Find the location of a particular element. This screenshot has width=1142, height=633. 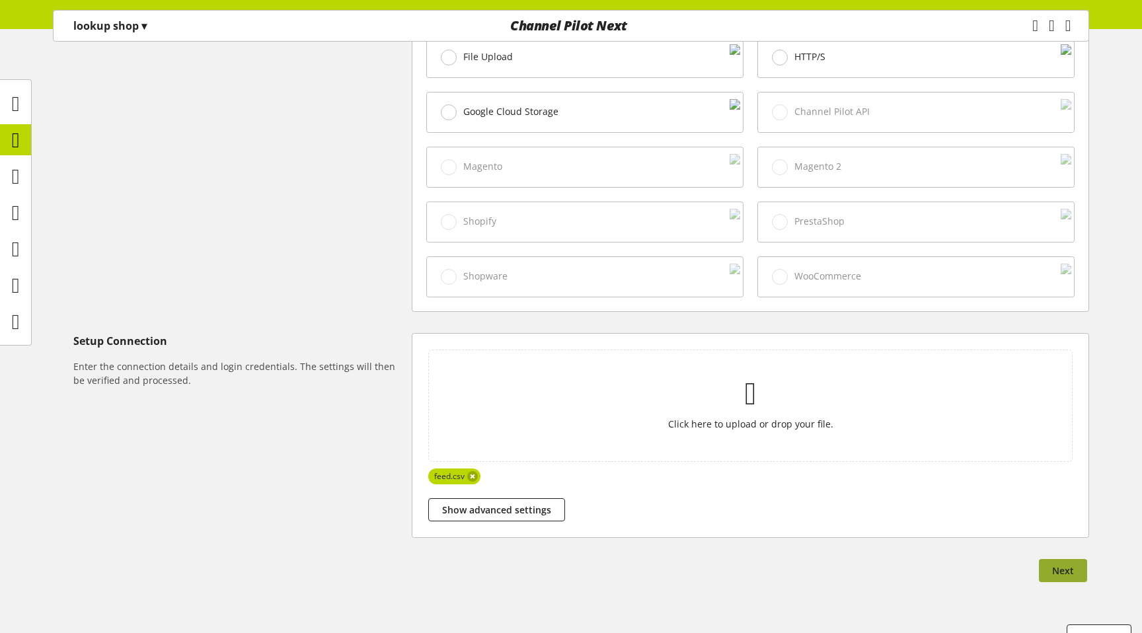

button: Show advanced settings is located at coordinates (497, 510).